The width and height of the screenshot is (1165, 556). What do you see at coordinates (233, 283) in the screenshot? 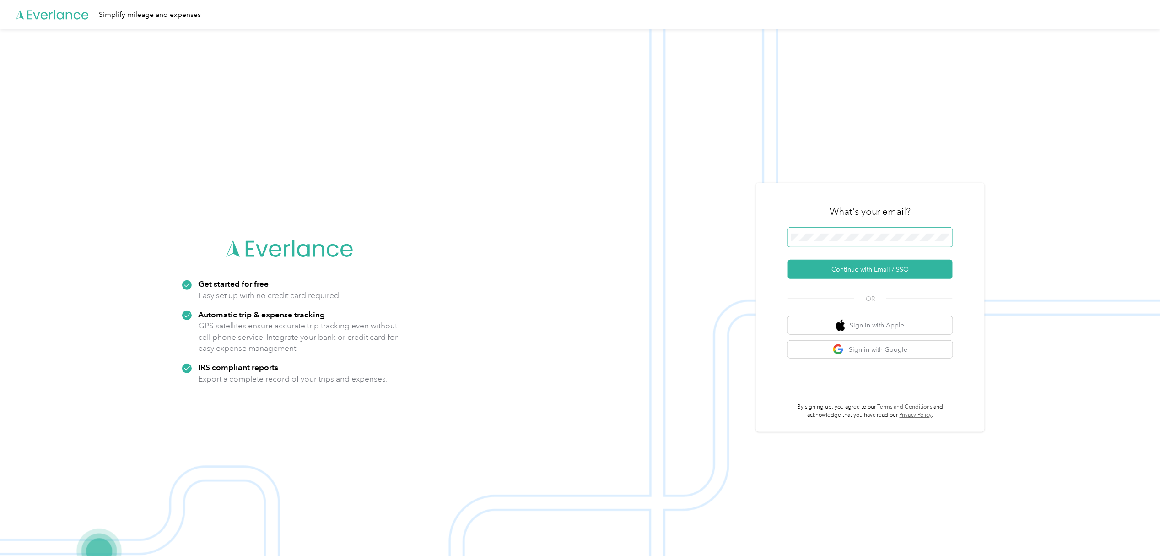
I see `strong: Get started for free` at bounding box center [233, 283].